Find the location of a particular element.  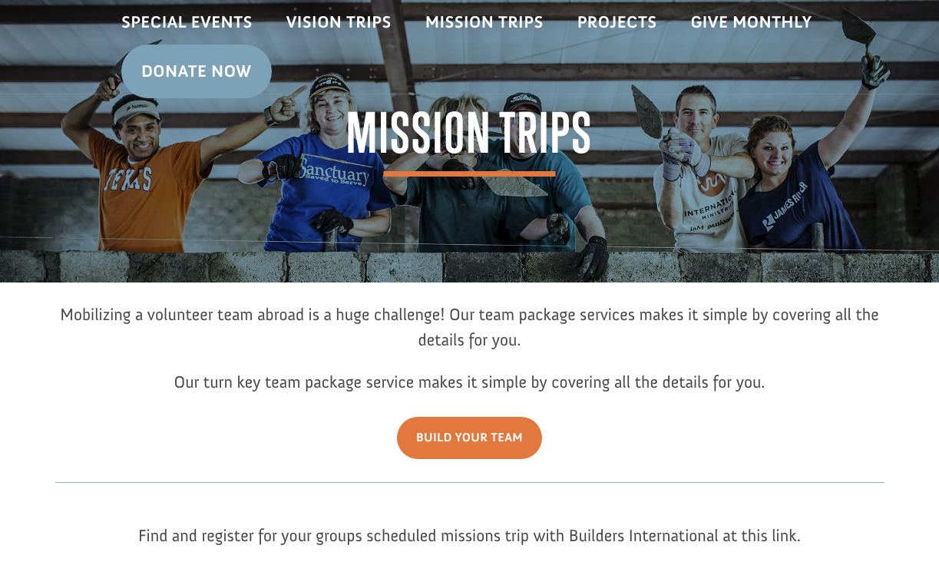

span: Find and register for your groups scheduled missions trip with Builders International at this link. is located at coordinates (469, 535).